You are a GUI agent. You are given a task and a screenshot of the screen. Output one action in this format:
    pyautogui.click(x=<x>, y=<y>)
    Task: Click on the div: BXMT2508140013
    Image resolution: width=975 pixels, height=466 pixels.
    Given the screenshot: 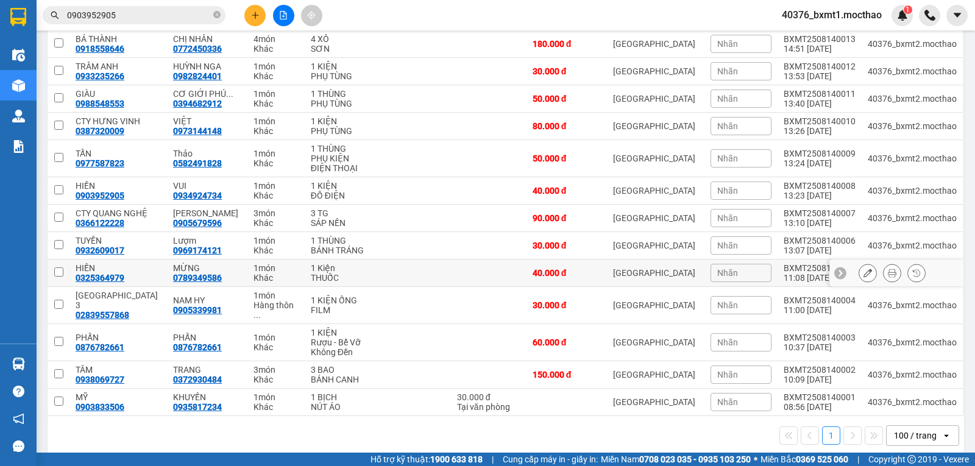 What is the action you would take?
    pyautogui.click(x=820, y=39)
    